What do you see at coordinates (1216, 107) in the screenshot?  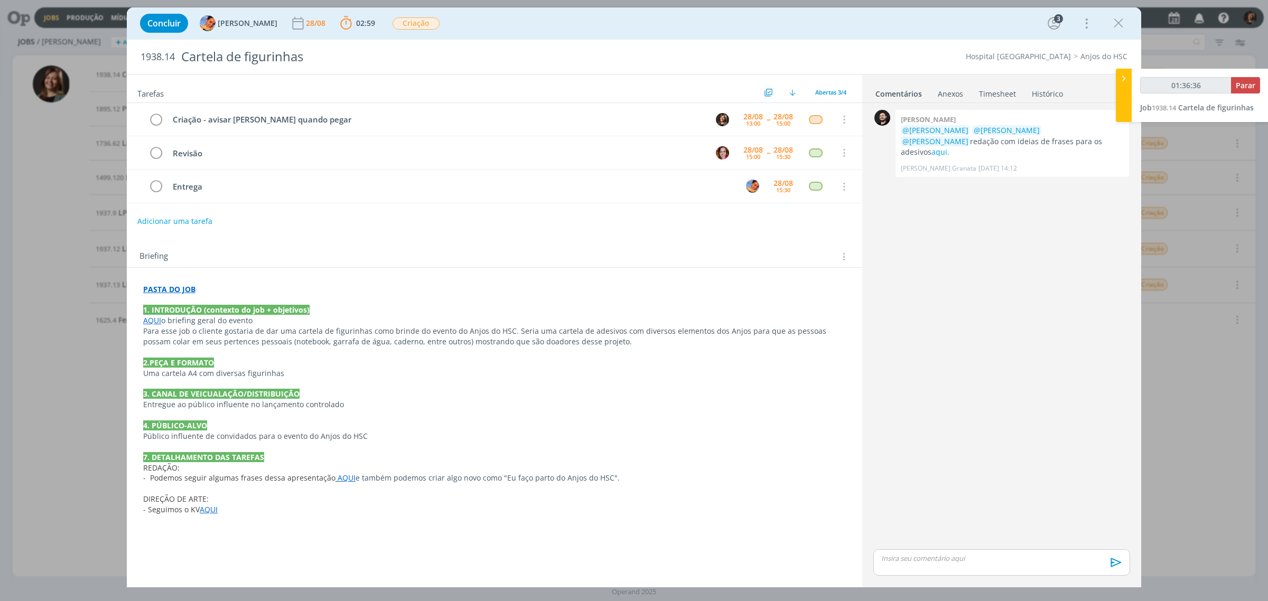 I see `span: Cartela de figurinhas` at bounding box center [1216, 107].